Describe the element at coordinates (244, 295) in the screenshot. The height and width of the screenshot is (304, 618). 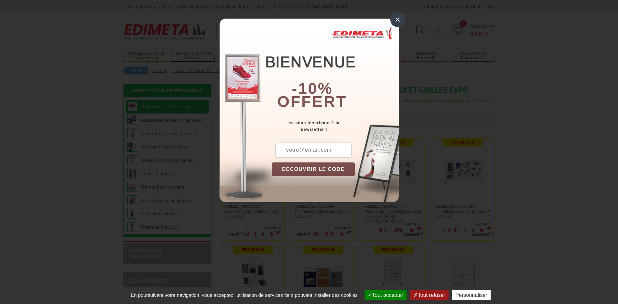
I see `span: En poursuivant votre navigation, vous acceptez l'utilisation de services tiers pouvant installer ...` at that location.